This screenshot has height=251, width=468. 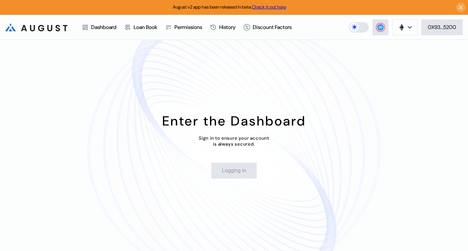 I want to click on button: chain logo, so click(x=405, y=27).